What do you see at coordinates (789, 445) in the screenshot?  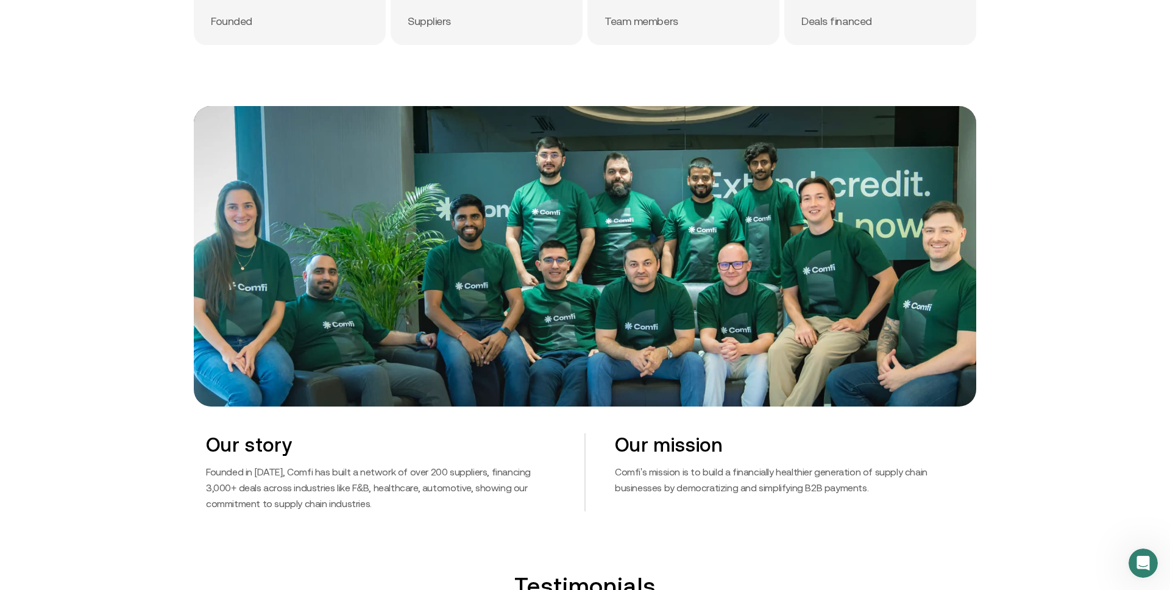 I see `h2: Our mission` at bounding box center [789, 445].